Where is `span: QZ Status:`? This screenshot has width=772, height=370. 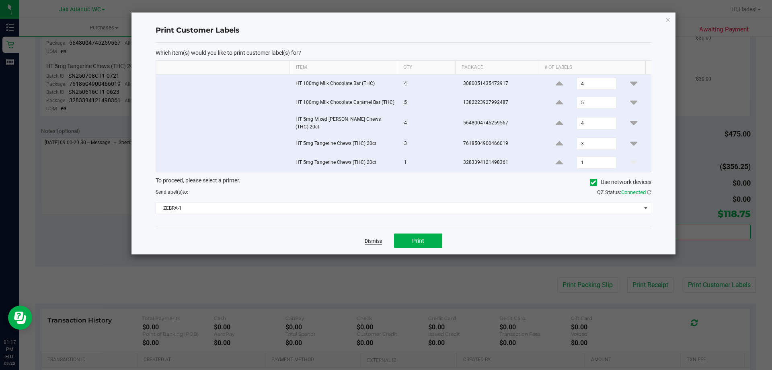 span: QZ Status: is located at coordinates (624, 192).